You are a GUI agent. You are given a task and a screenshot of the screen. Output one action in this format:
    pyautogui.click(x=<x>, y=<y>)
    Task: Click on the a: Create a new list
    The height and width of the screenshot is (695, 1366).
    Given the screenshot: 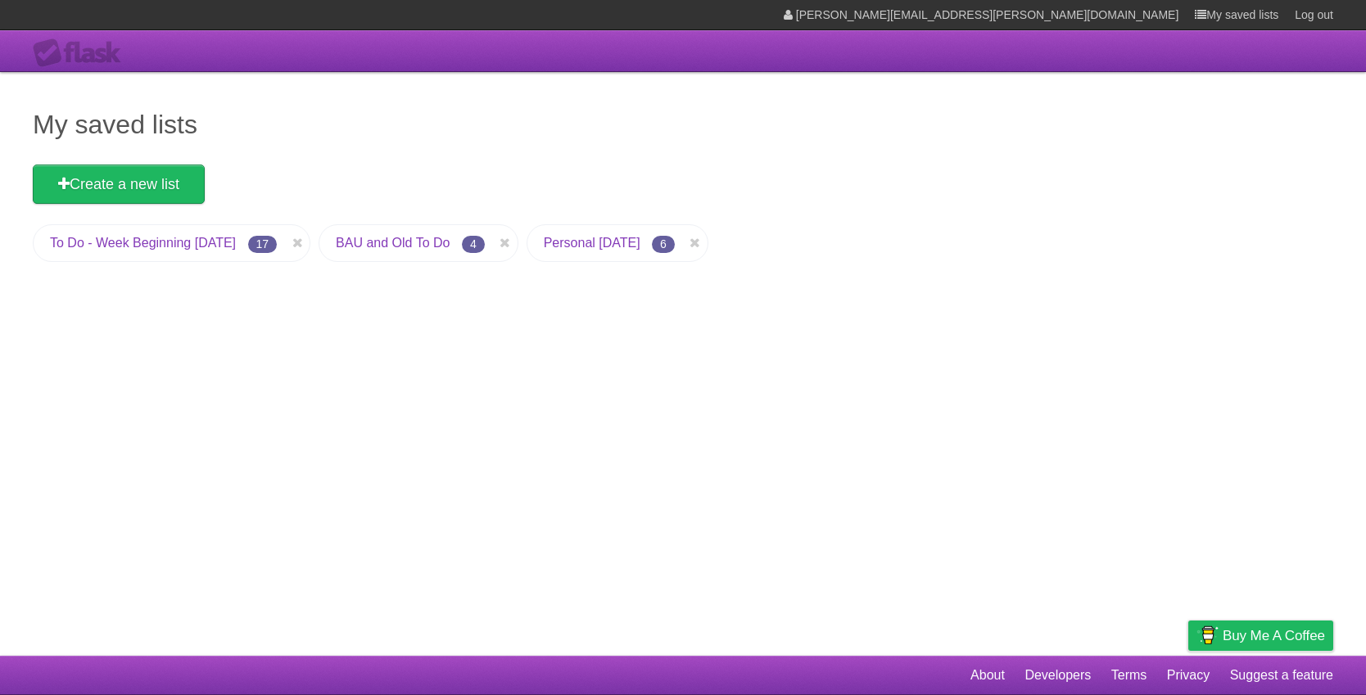 What is the action you would take?
    pyautogui.click(x=119, y=184)
    